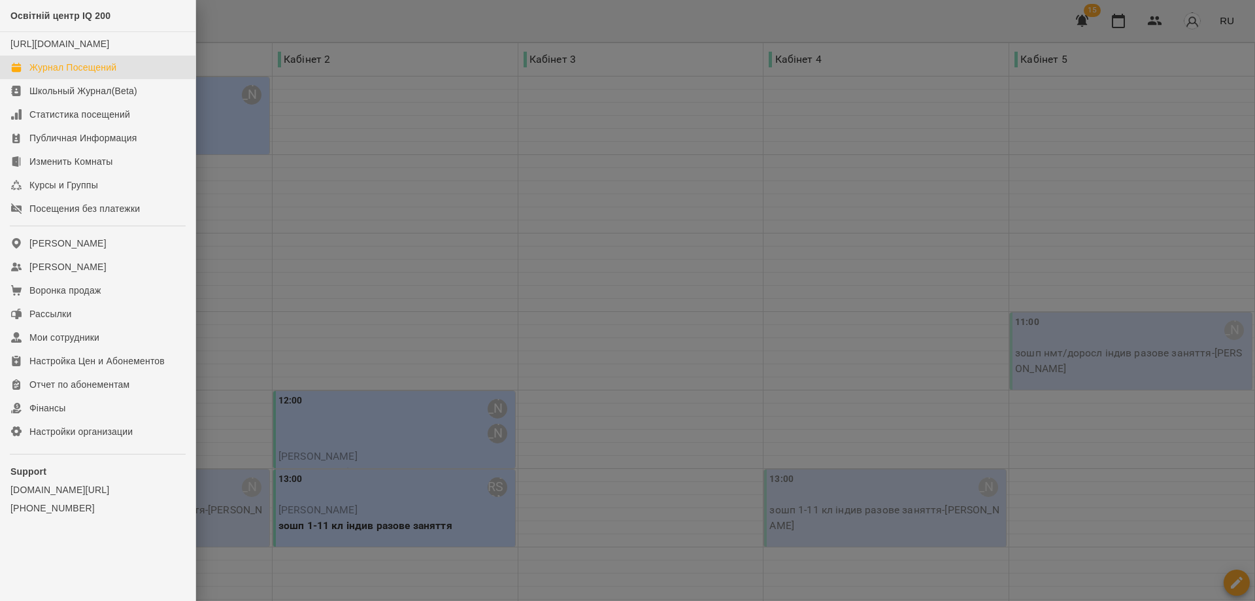 The image size is (1255, 601). What do you see at coordinates (79, 384) in the screenshot?
I see `div: Отчет по абонементам` at bounding box center [79, 384].